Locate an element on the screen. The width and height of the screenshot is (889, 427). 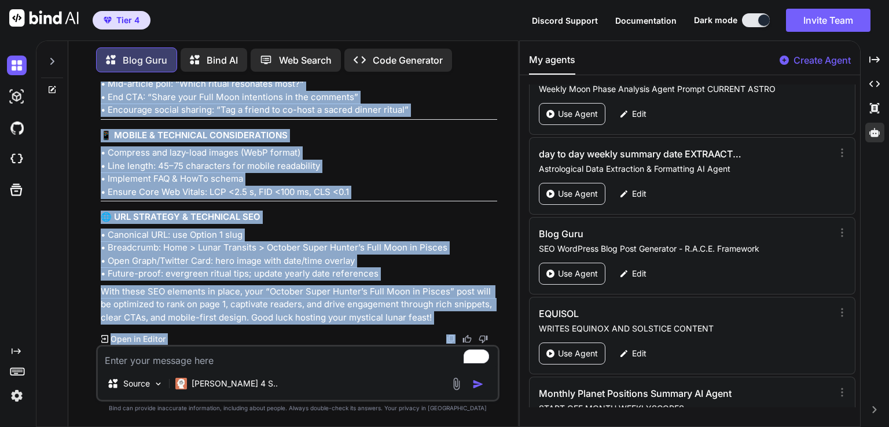
textarea: To enrich screen reader interactions, please activate Accessibility in Grammarly extension settings is located at coordinates (297, 357).